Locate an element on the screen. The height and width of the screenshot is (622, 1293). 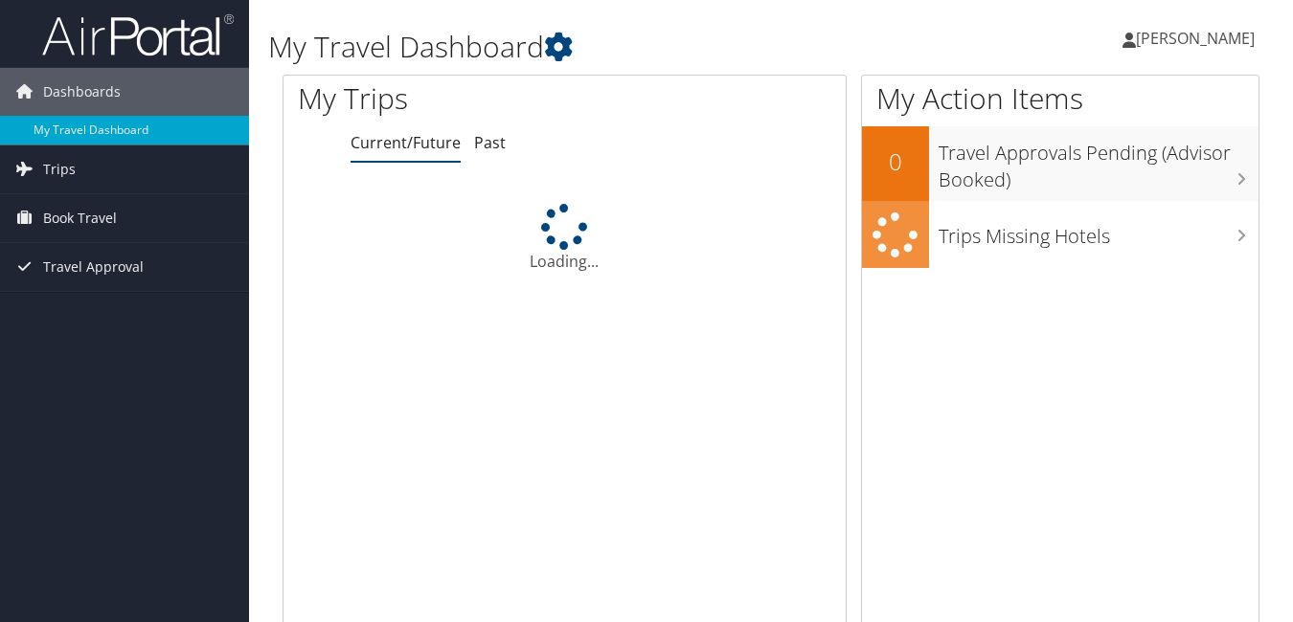
span: Trips is located at coordinates (59, 170).